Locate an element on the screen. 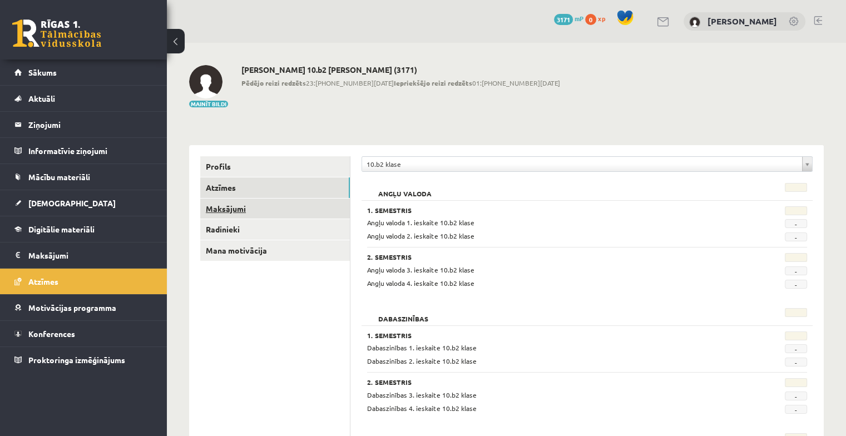 This screenshot has height=436, width=846. a: Aktuāli is located at coordinates (83, 98).